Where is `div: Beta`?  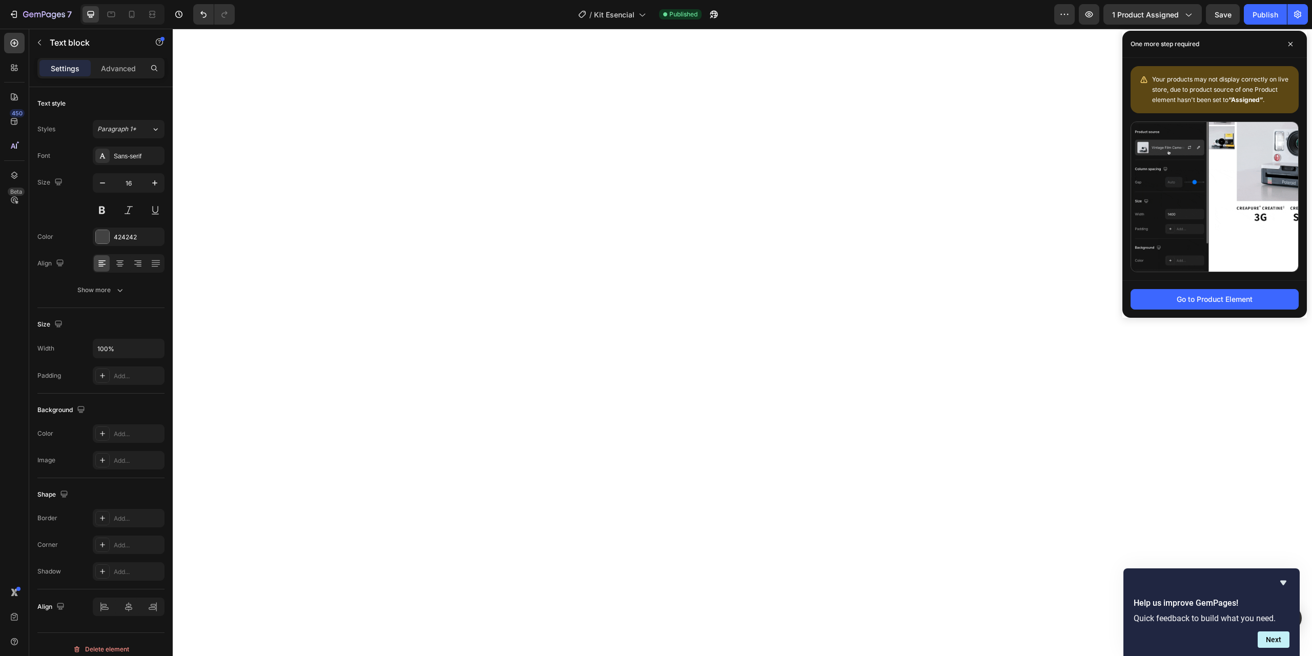 div: Beta is located at coordinates (16, 192).